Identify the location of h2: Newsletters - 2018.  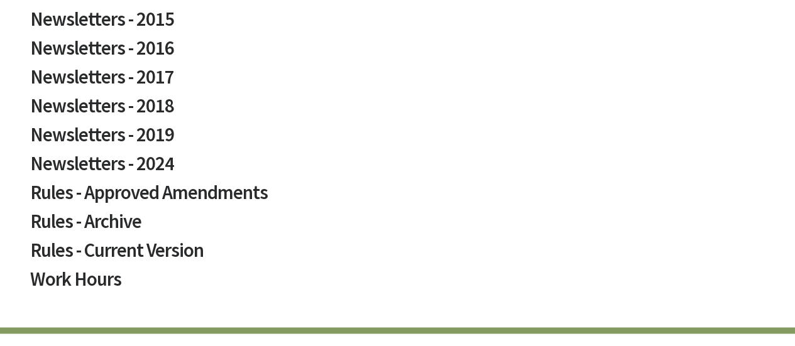
(398, 111).